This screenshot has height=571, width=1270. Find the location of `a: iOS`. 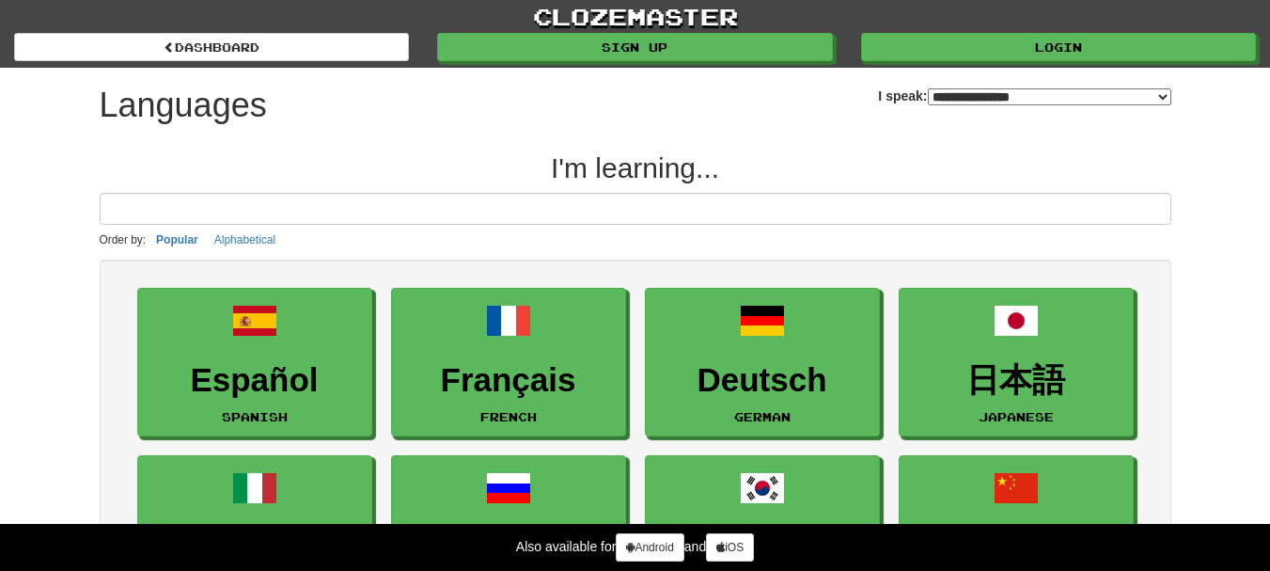

a: iOS is located at coordinates (730, 547).